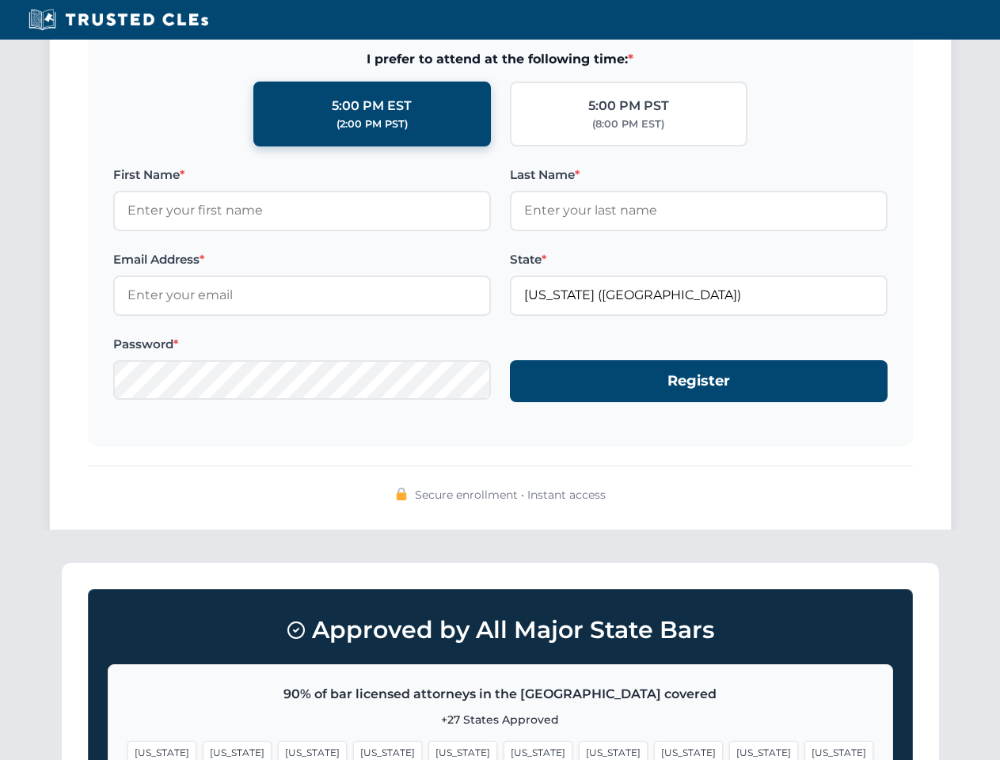 The height and width of the screenshot is (760, 1000). What do you see at coordinates (698, 381) in the screenshot?
I see `button: Register` at bounding box center [698, 381].